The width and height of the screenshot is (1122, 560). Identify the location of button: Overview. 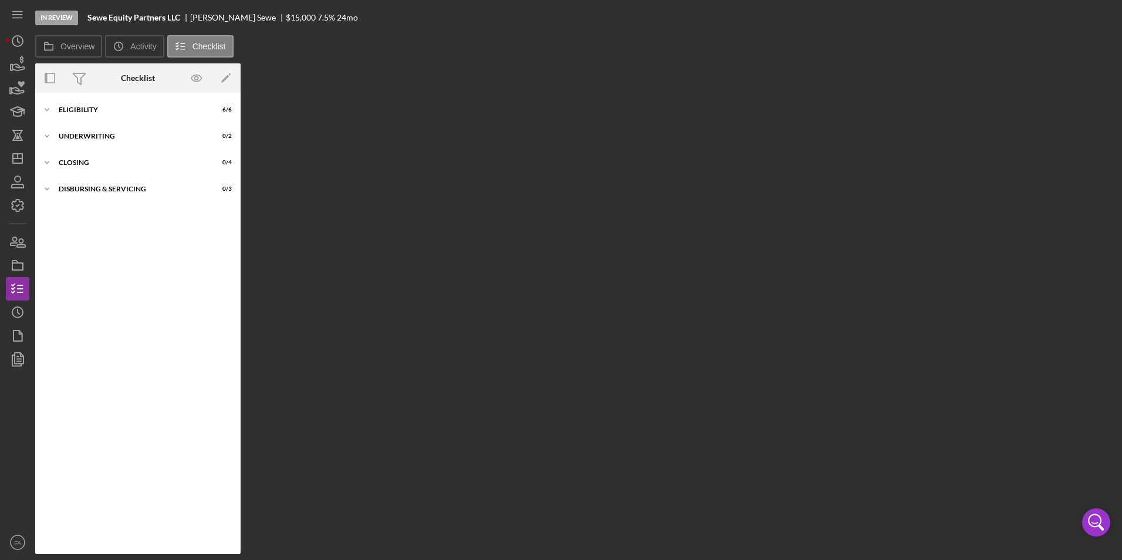
(69, 46).